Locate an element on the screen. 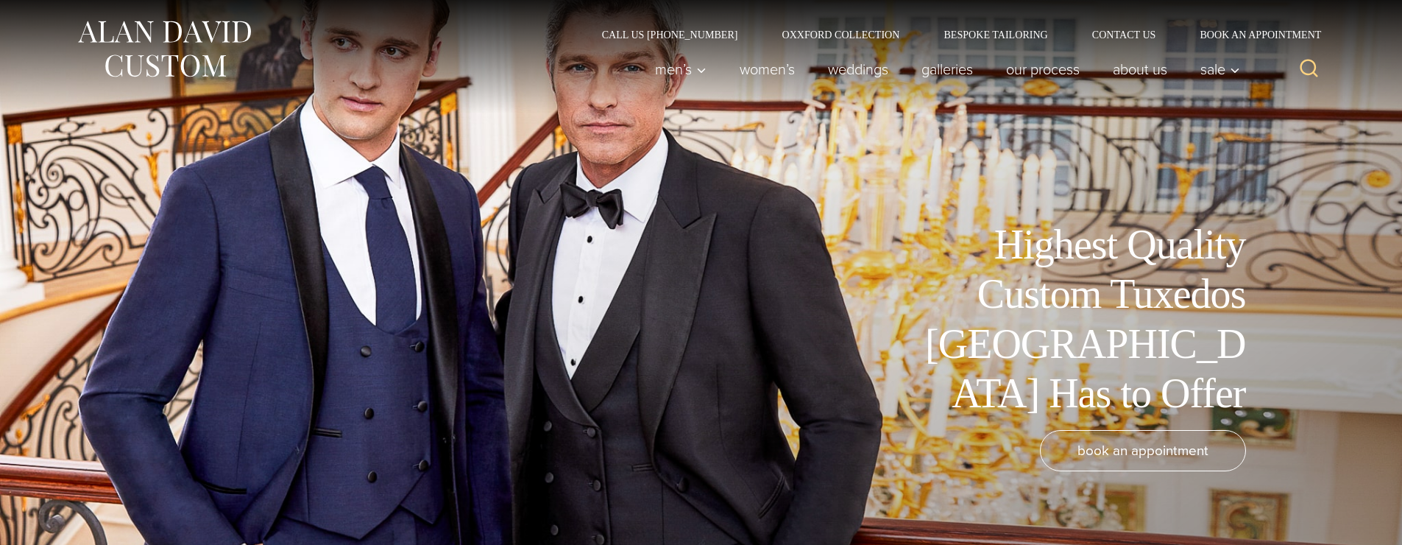 The image size is (1402, 545). a: weddings is located at coordinates (857, 69).